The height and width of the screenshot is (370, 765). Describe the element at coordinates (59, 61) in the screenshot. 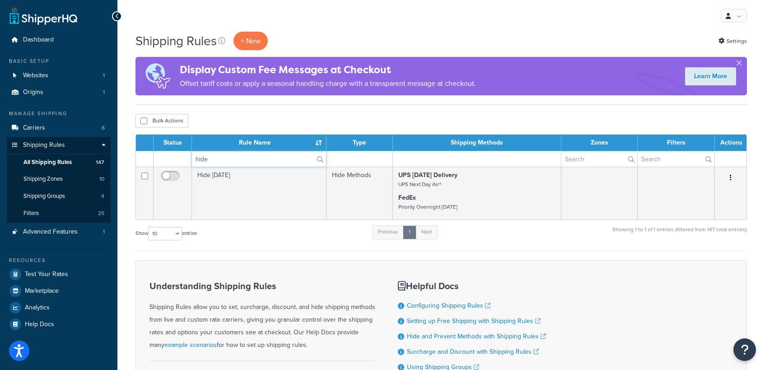

I see `div: Basic Setup` at that location.